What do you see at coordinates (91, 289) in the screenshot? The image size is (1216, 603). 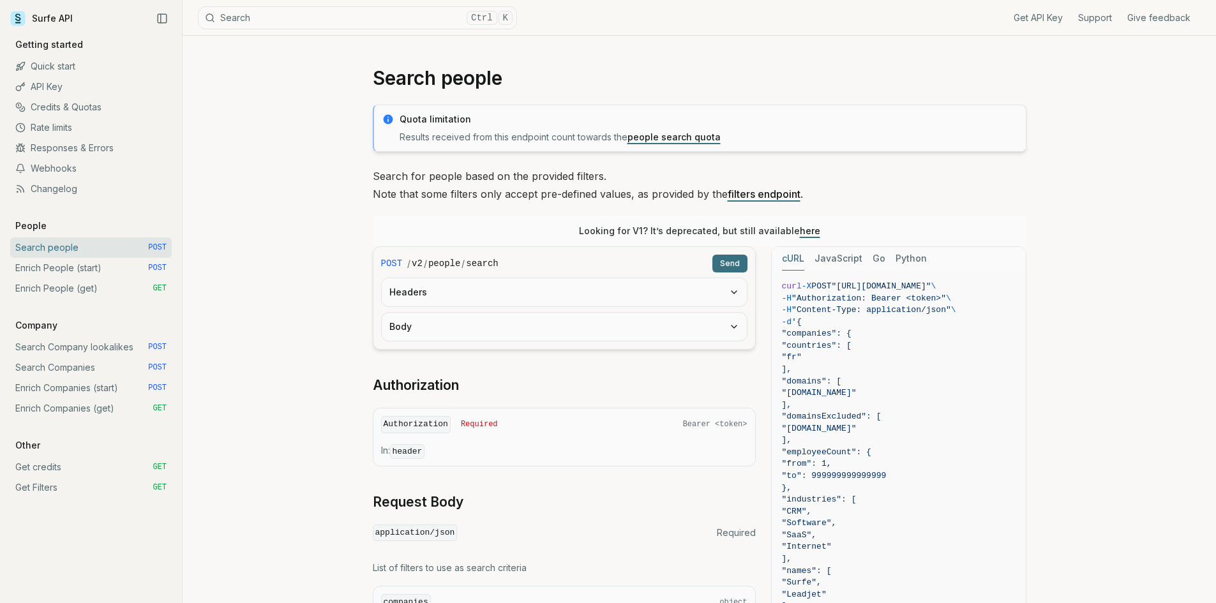 I see `a: Enrich People (get) GET` at bounding box center [91, 289].